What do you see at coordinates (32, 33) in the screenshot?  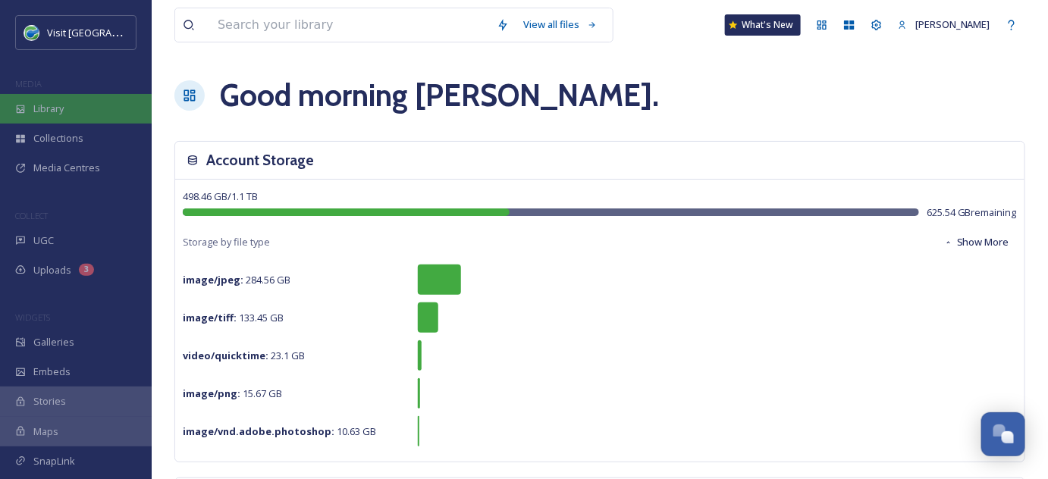 I see `img: cvctwitlogo_400x400.jpg` at bounding box center [32, 33].